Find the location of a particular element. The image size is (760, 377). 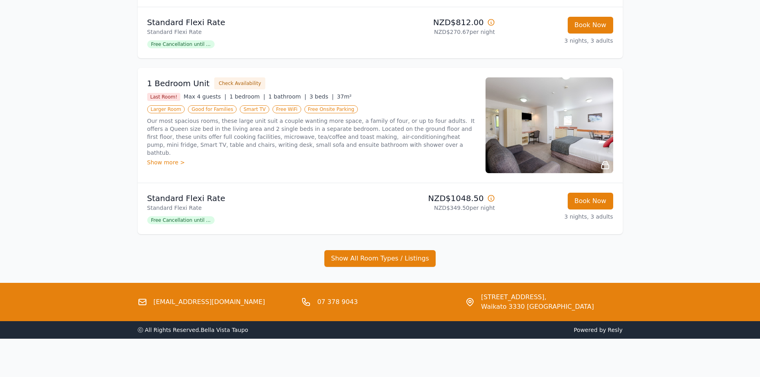

span: 37m² is located at coordinates (344, 97).